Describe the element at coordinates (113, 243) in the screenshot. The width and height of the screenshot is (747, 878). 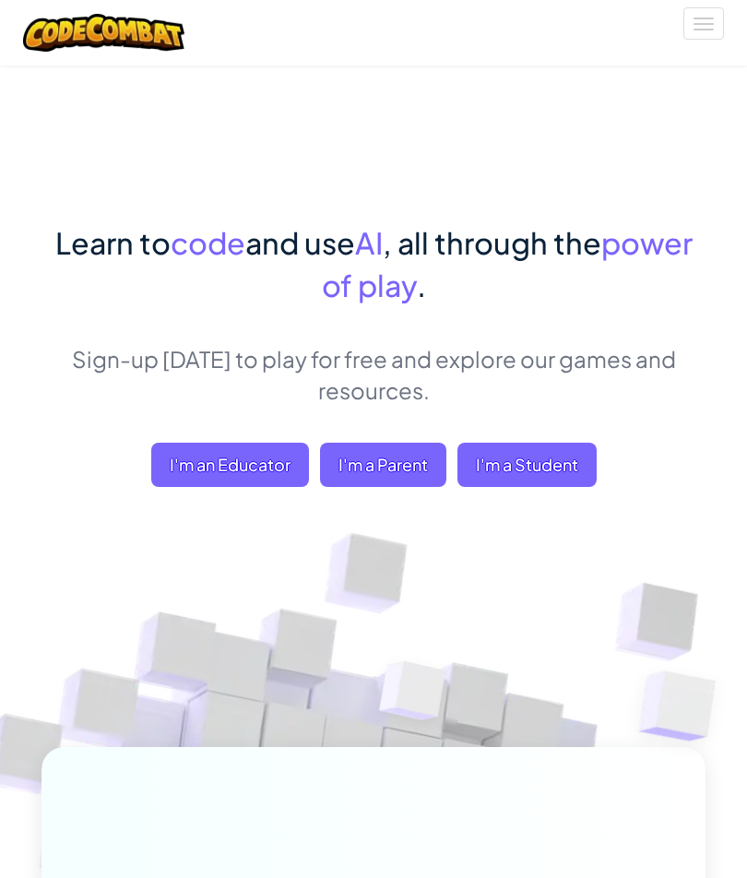
I see `span: Learn to` at that location.